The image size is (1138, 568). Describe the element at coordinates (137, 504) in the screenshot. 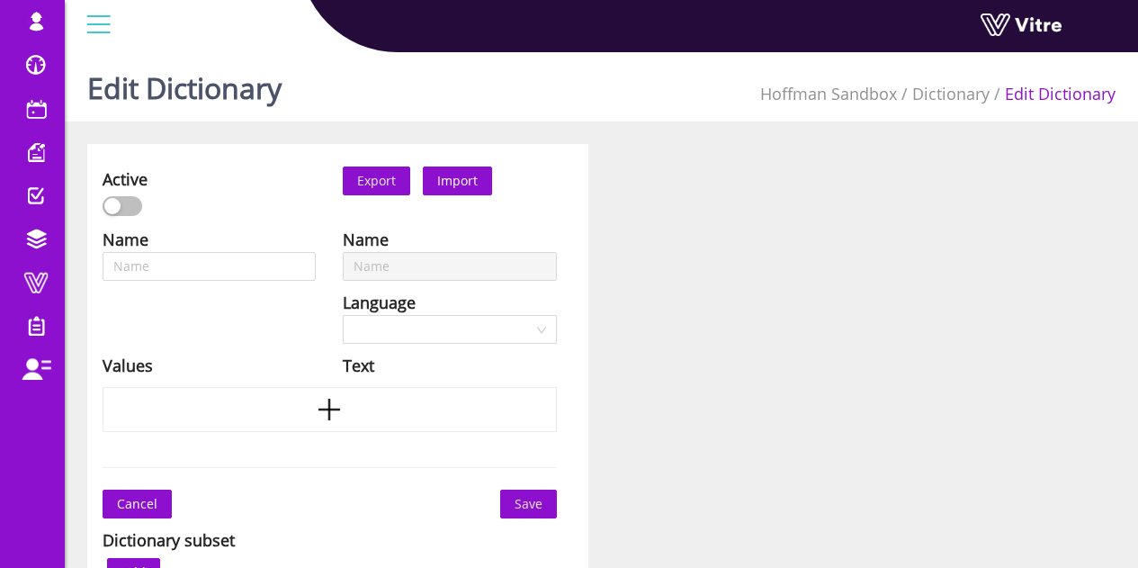

I see `button: Cancel` at that location.